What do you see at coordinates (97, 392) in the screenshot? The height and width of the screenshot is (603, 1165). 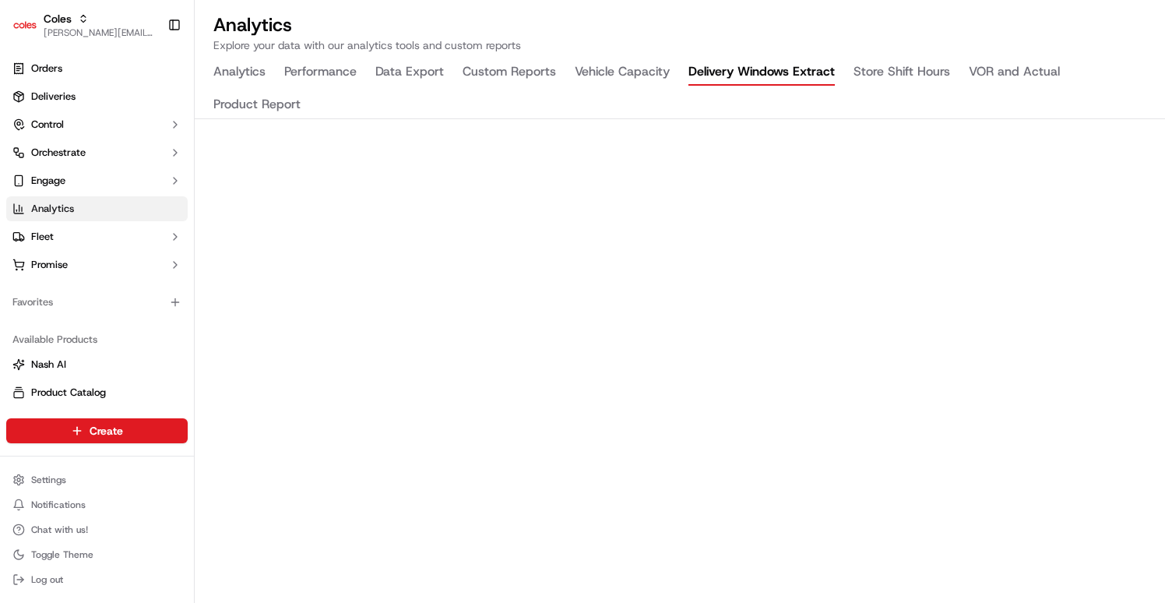 I see `button: Product Catalog` at bounding box center [97, 392].